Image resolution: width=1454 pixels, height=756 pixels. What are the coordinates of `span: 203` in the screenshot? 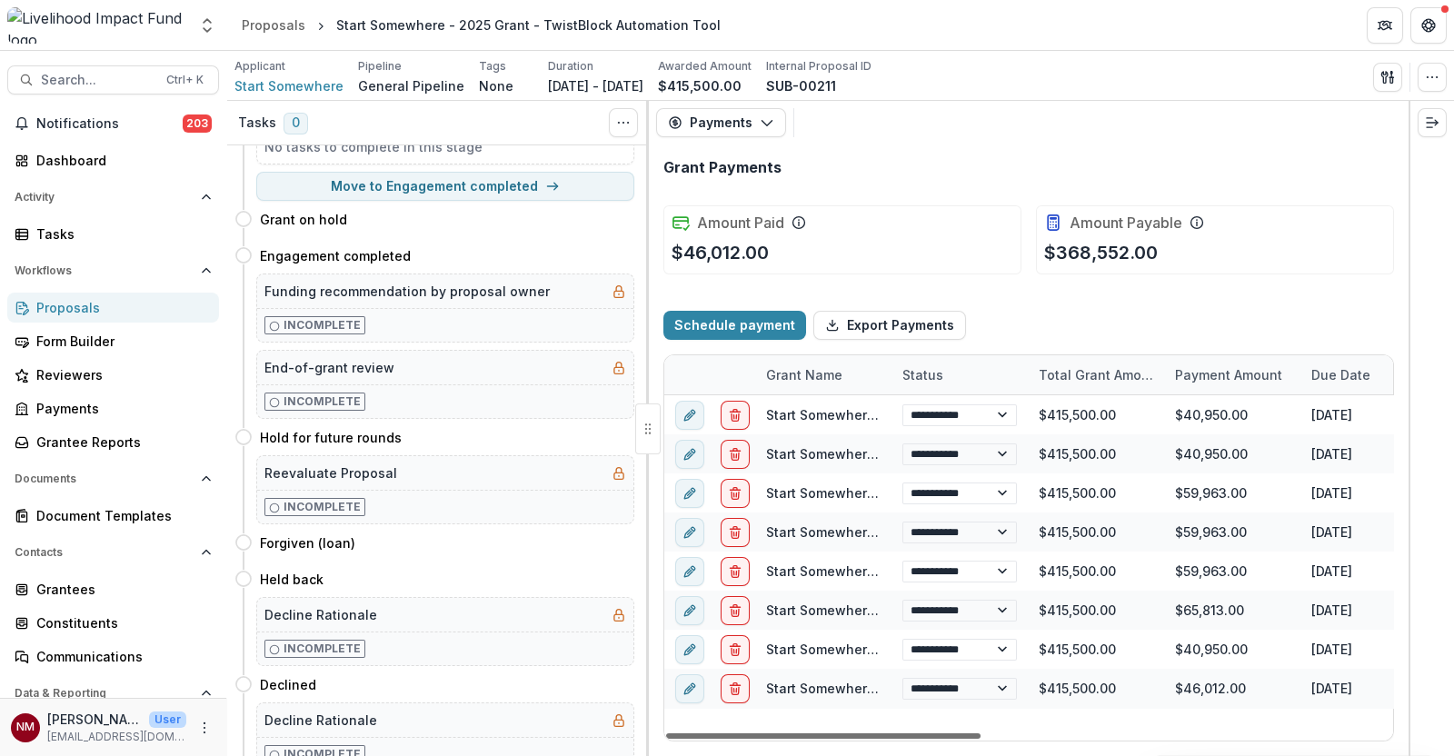 It's located at (197, 124).